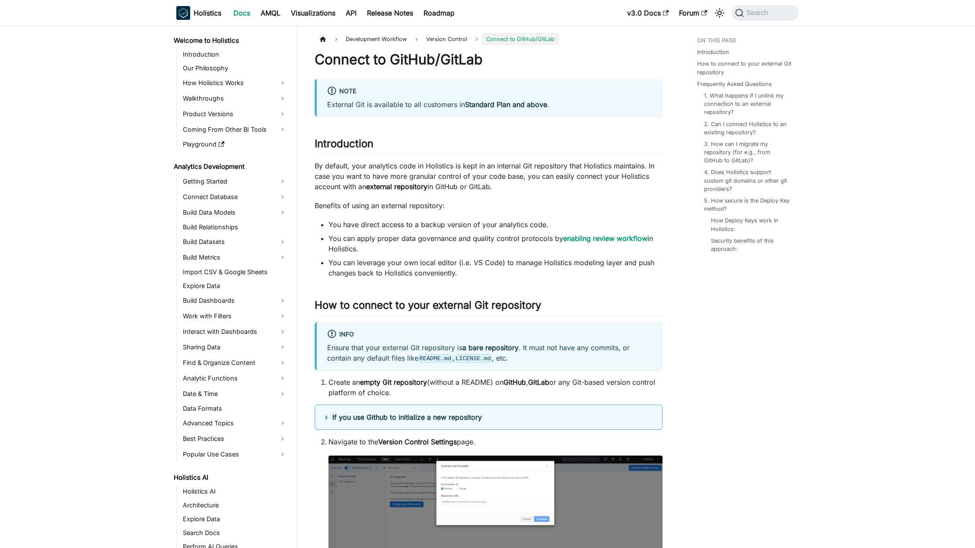 Image resolution: width=975 pixels, height=548 pixels. What do you see at coordinates (235, 144) in the screenshot?
I see `a: Playground` at bounding box center [235, 144].